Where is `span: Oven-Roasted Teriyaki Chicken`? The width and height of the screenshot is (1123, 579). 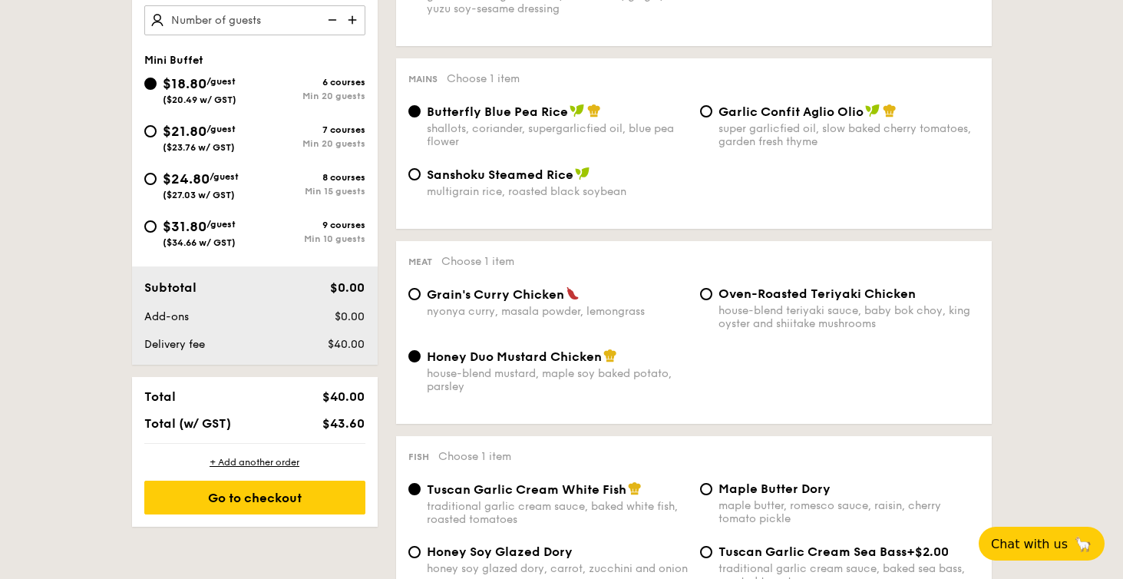
span: Oven-Roasted Teriyaki Chicken is located at coordinates (817, 293).